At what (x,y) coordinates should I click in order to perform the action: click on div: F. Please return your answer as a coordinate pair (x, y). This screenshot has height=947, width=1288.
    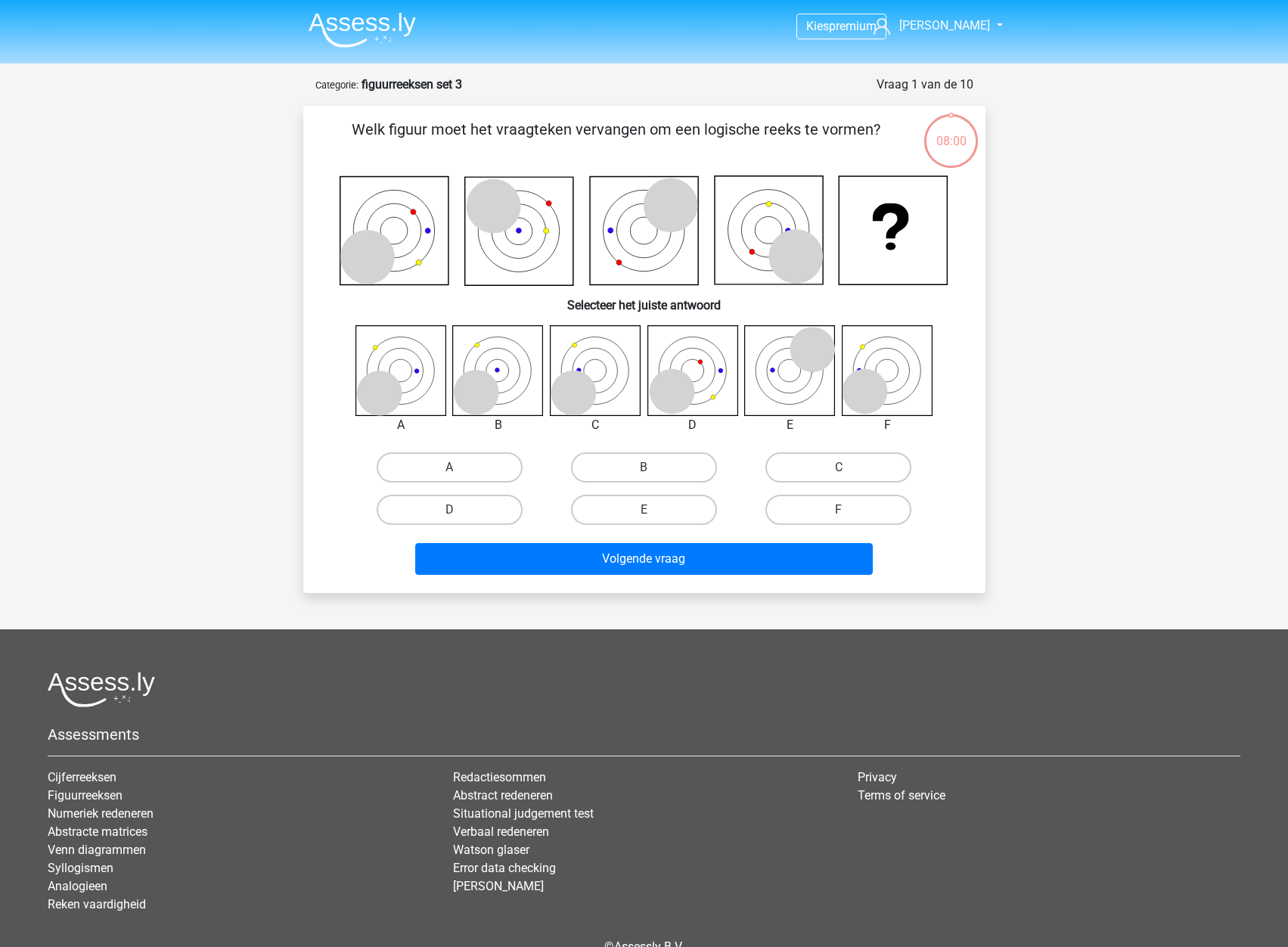
    Looking at the image, I should click on (887, 425).